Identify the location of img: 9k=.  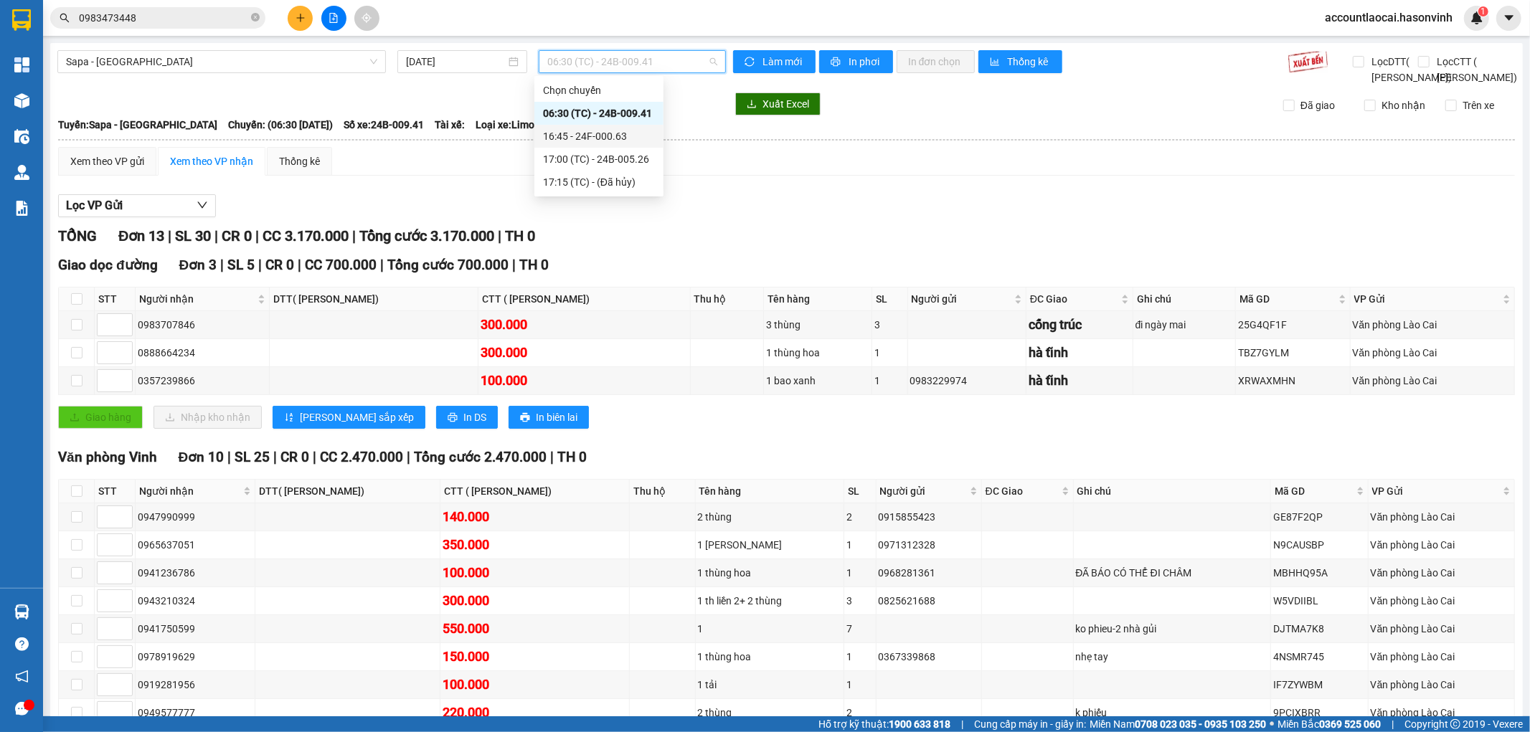
(1308, 62).